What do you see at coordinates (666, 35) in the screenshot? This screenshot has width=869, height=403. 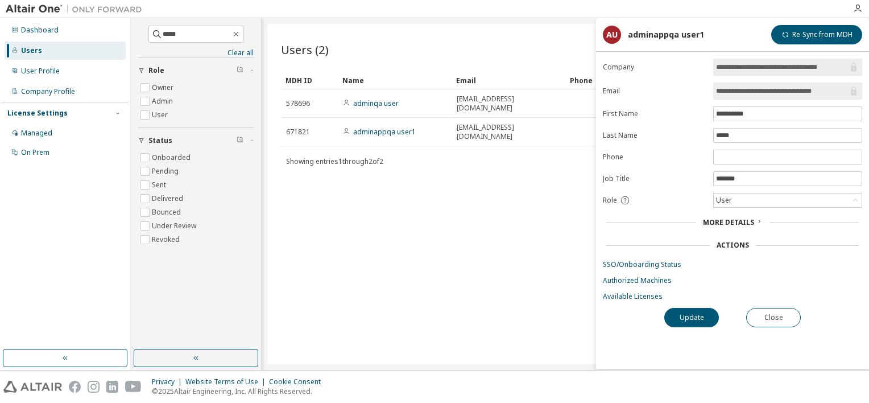 I see `div: adminappqa user1` at bounding box center [666, 35].